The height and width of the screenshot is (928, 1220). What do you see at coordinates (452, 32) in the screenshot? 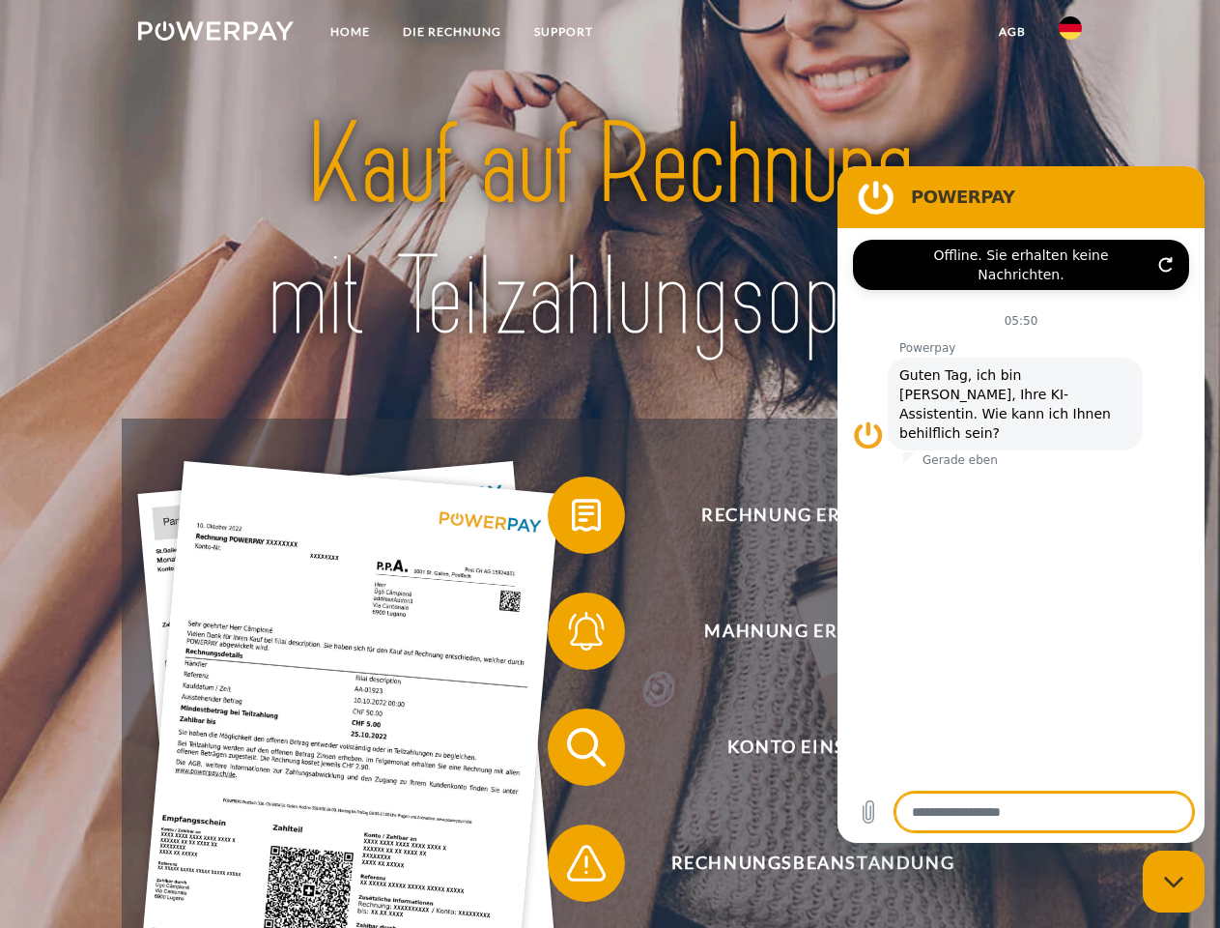
I see `a: DIE RECHNUNG` at bounding box center [452, 32].